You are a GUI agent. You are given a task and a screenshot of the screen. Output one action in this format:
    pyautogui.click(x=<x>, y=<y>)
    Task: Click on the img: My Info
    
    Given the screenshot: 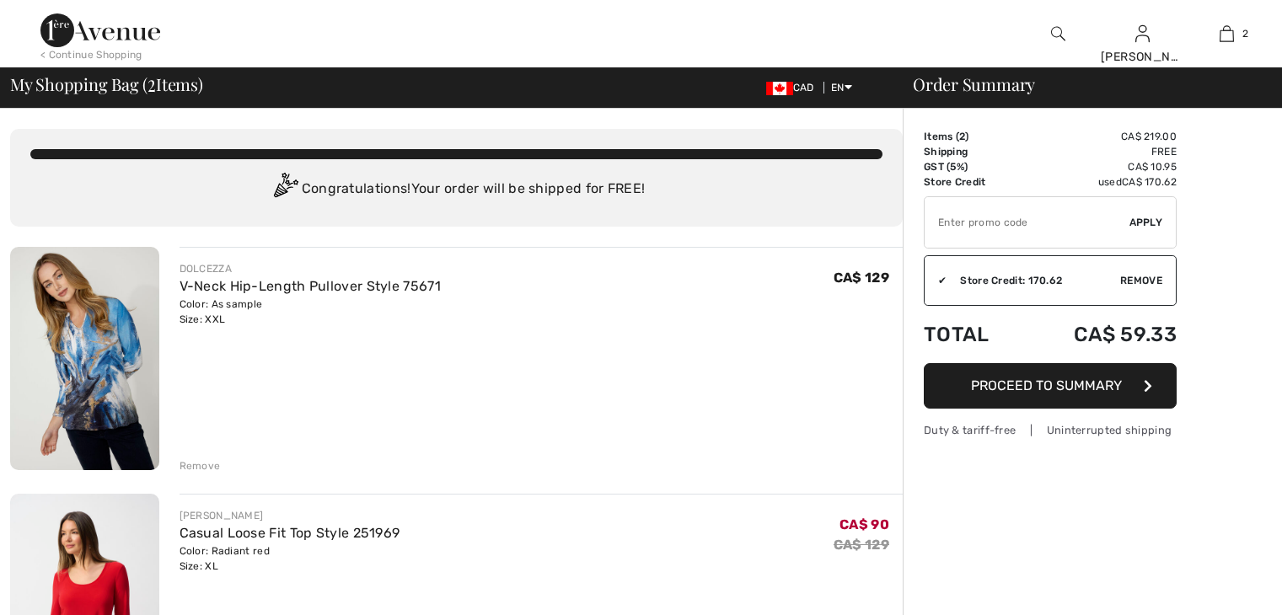 What is the action you would take?
    pyautogui.click(x=1142, y=34)
    